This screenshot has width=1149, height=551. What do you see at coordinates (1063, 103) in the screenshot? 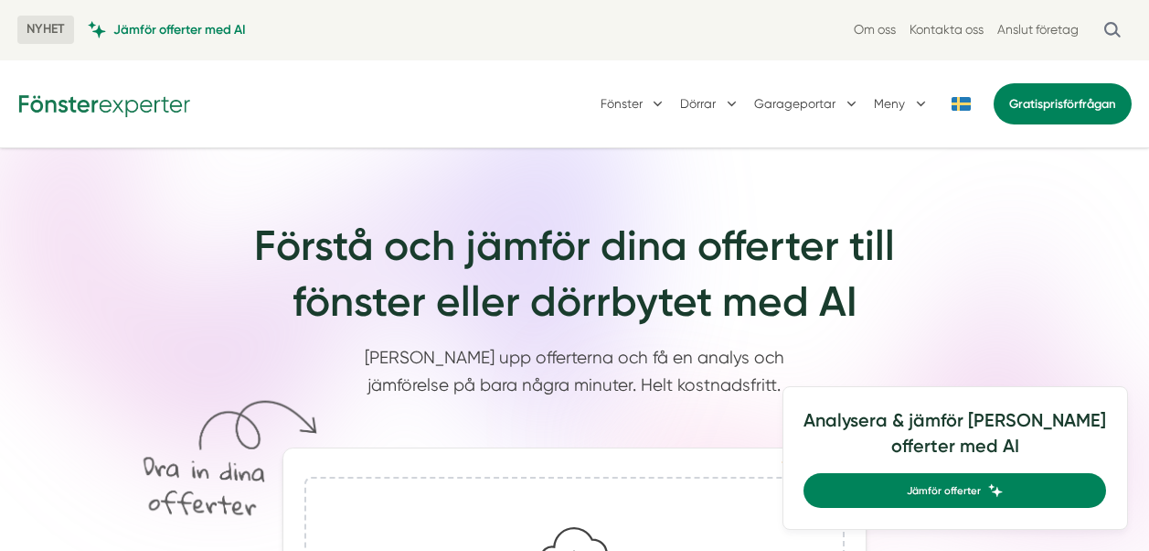
I see `a: Gratisprisförfrågan` at bounding box center [1063, 103].